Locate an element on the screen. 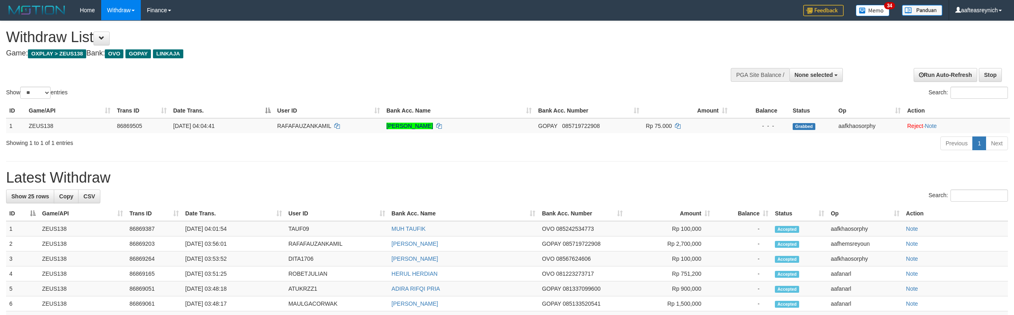 The height and width of the screenshot is (315, 1014). td: 1 is located at coordinates (16, 125).